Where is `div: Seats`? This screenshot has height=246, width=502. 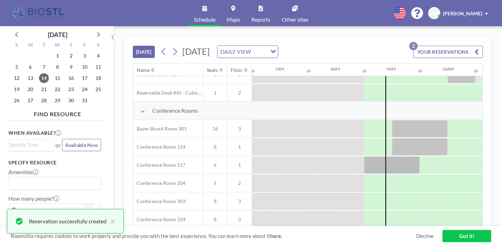
div: Seats is located at coordinates (212, 70).